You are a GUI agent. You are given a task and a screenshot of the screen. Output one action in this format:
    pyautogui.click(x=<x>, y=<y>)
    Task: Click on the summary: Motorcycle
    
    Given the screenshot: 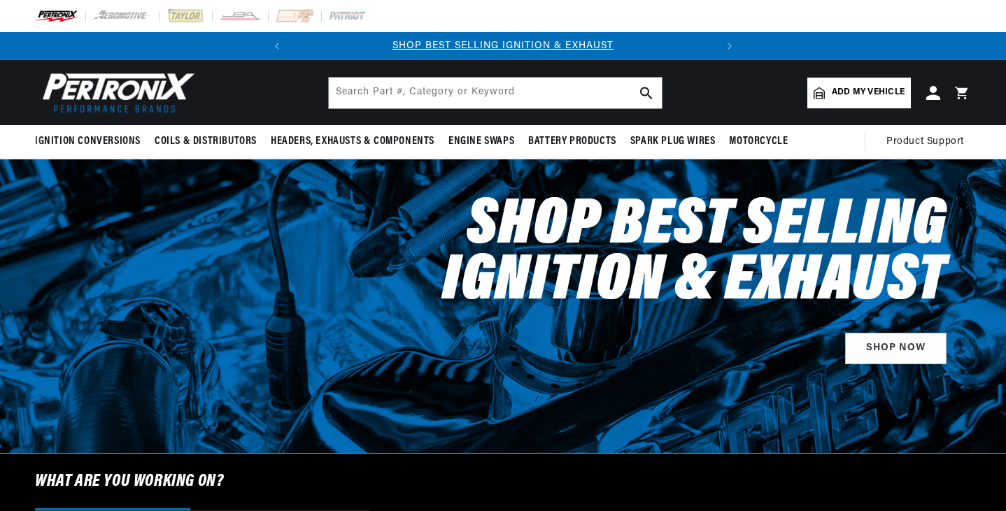 What is the action you would take?
    pyautogui.click(x=758, y=141)
    